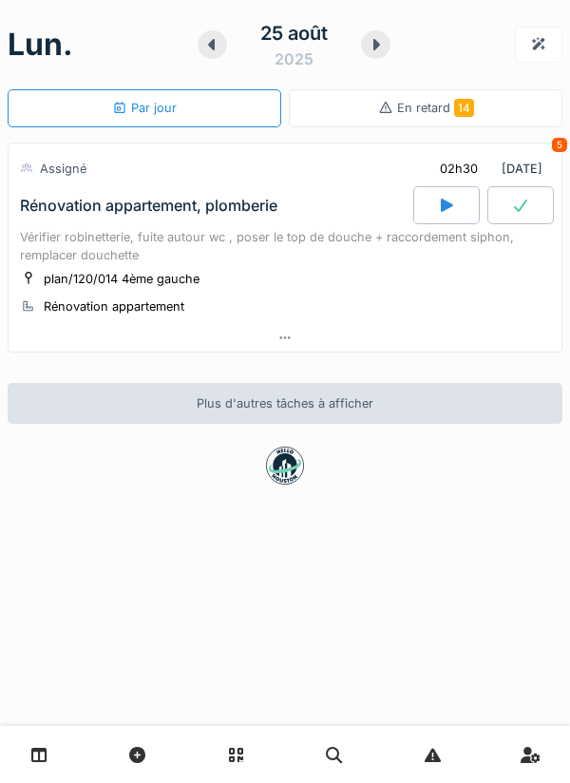 This screenshot has height=783, width=570. I want to click on div: 02h30, so click(459, 168).